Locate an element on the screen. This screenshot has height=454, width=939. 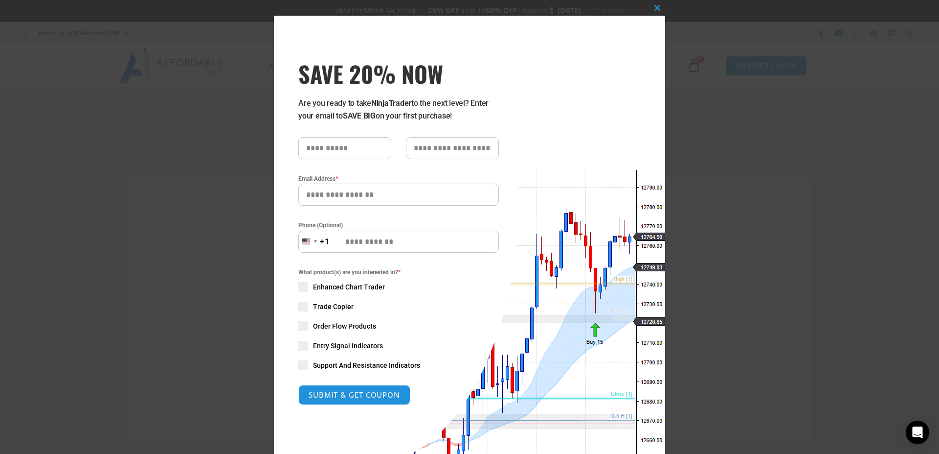
label: Trade Copier is located at coordinates (399, 306).